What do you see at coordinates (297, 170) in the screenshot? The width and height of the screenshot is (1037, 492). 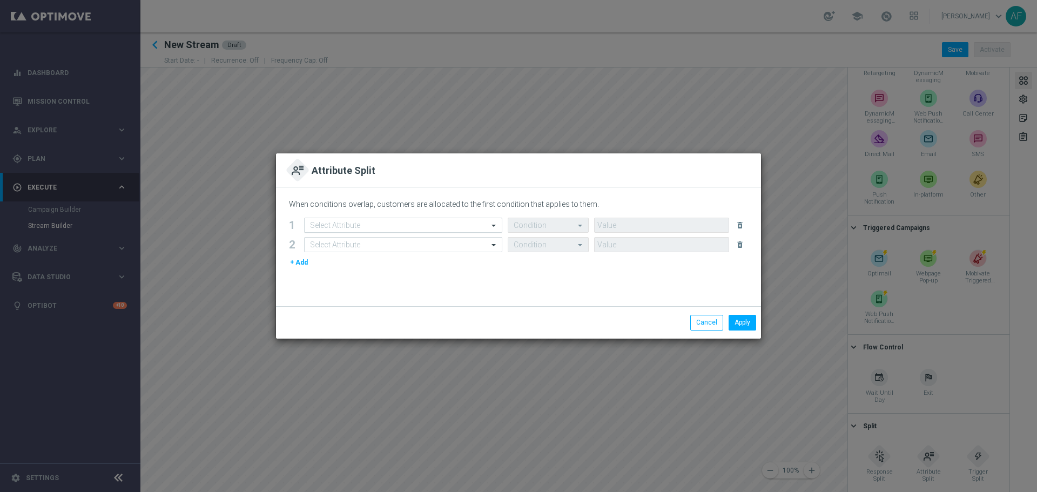 I see `img: attribute.svg` at bounding box center [297, 170].